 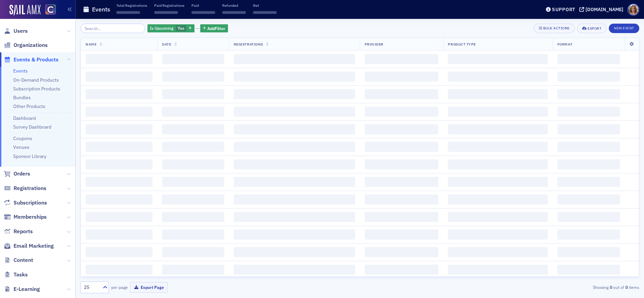 I want to click on span: Memberships, so click(x=30, y=217).